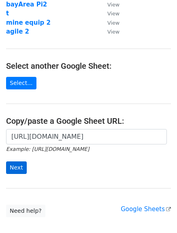 This screenshot has height=233, width=177. What do you see at coordinates (28, 23) in the screenshot?
I see `a: mine equip 2` at bounding box center [28, 23].